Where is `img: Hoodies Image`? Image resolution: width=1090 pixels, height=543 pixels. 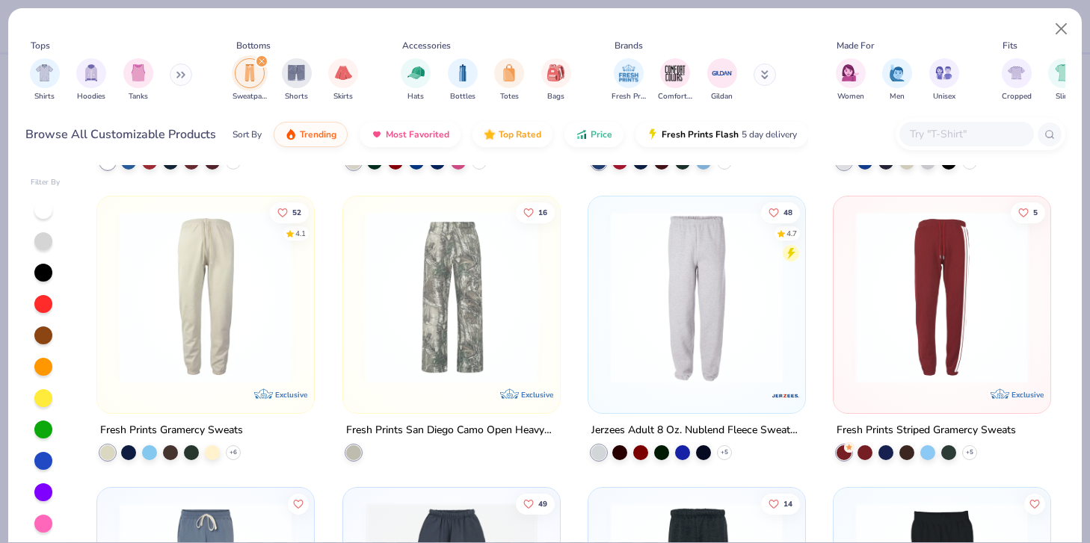 img: Hoodies Image is located at coordinates (91, 73).